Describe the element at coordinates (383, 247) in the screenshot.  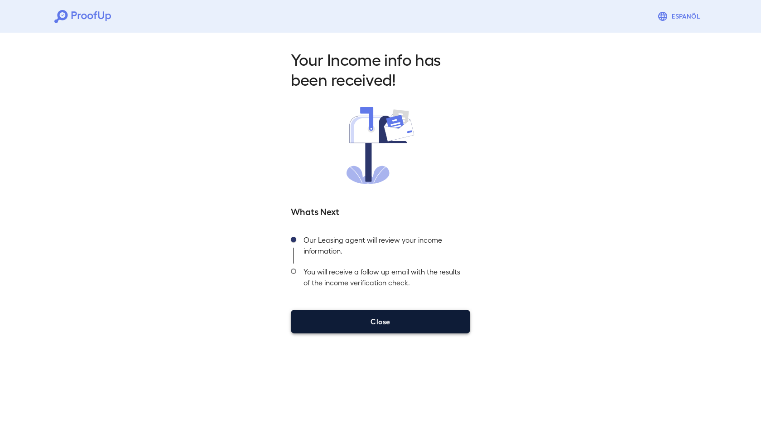
I see `div: Our Leasing agent will review your income information.` at that location.